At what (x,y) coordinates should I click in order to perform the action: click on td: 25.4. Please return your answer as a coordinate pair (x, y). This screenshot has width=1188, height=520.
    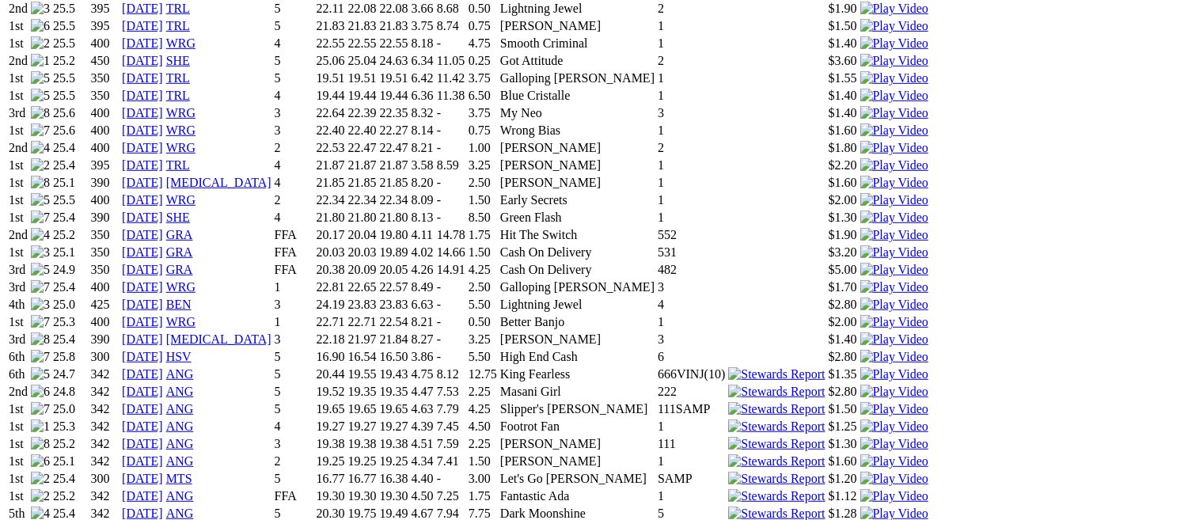
    Looking at the image, I should click on (70, 148).